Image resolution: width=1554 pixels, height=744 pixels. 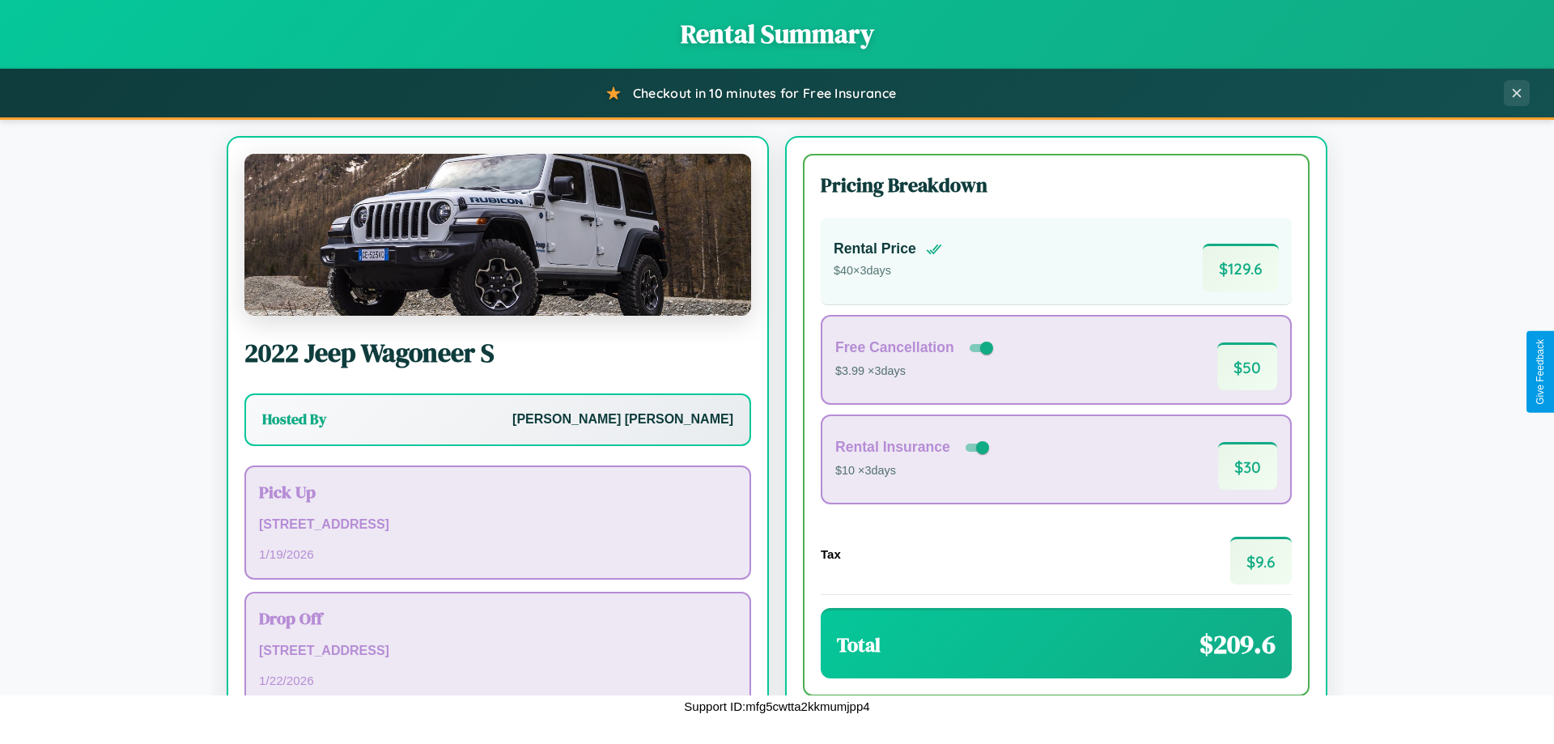 What do you see at coordinates (294, 419) in the screenshot?
I see `h3: Hosted By` at bounding box center [294, 419].